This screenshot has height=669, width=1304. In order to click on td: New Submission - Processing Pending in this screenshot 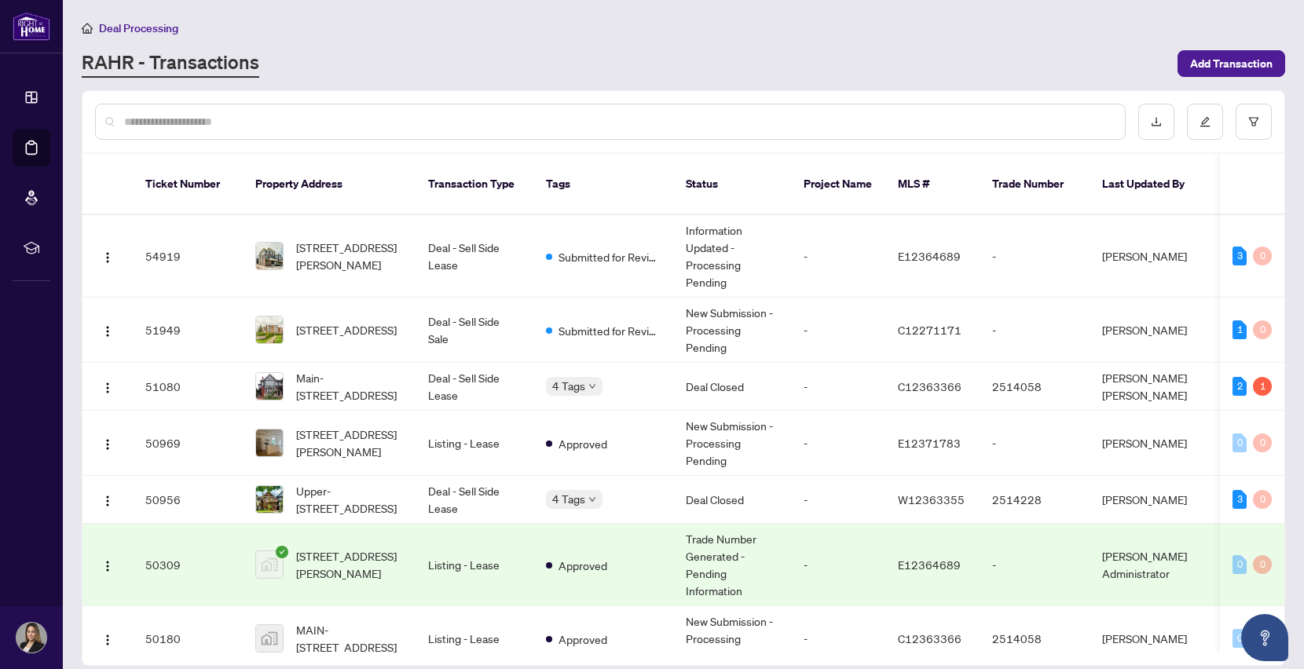, I will do `click(732, 443)`.